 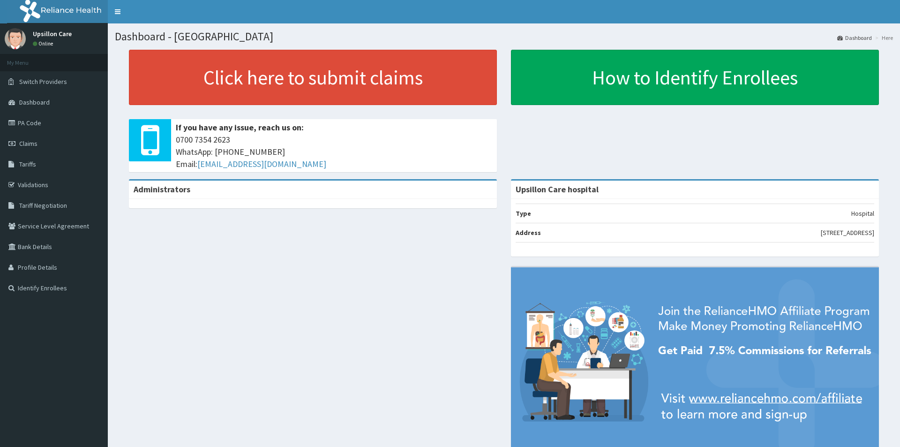 What do you see at coordinates (557, 189) in the screenshot?
I see `strong: Upsillon Care hospital` at bounding box center [557, 189].